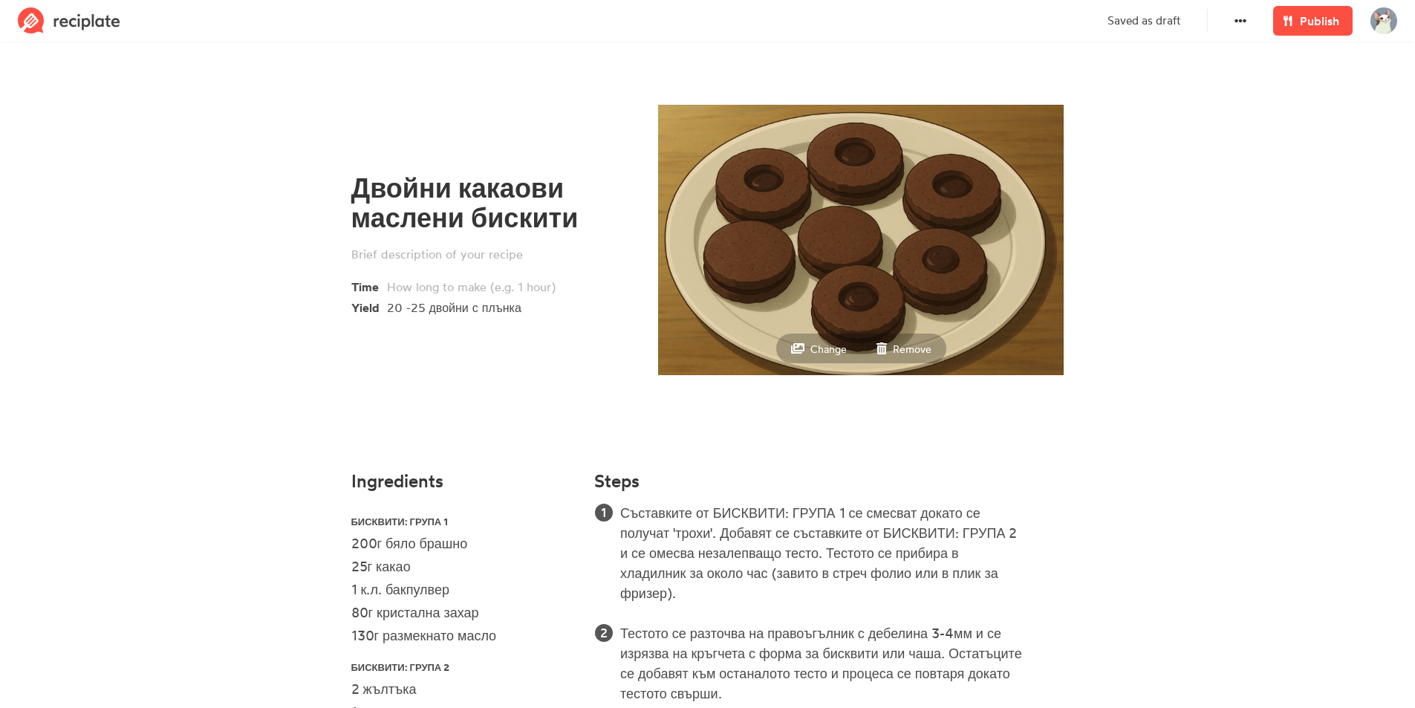 Image resolution: width=1415 pixels, height=708 pixels. Describe the element at coordinates (444, 543) in the screenshot. I see `div: 200г бяло брашно` at that location.